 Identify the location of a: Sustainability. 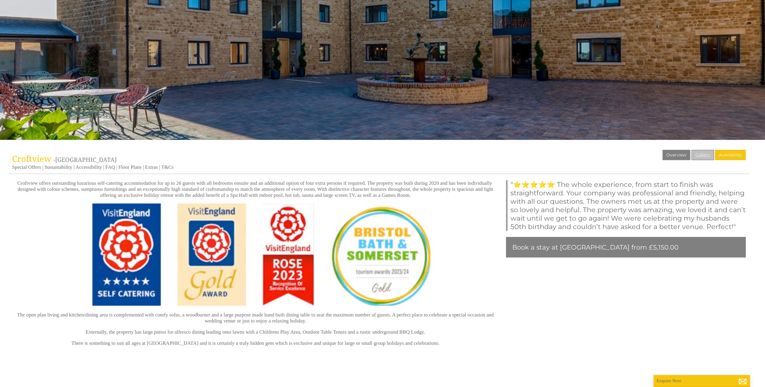
(58, 167).